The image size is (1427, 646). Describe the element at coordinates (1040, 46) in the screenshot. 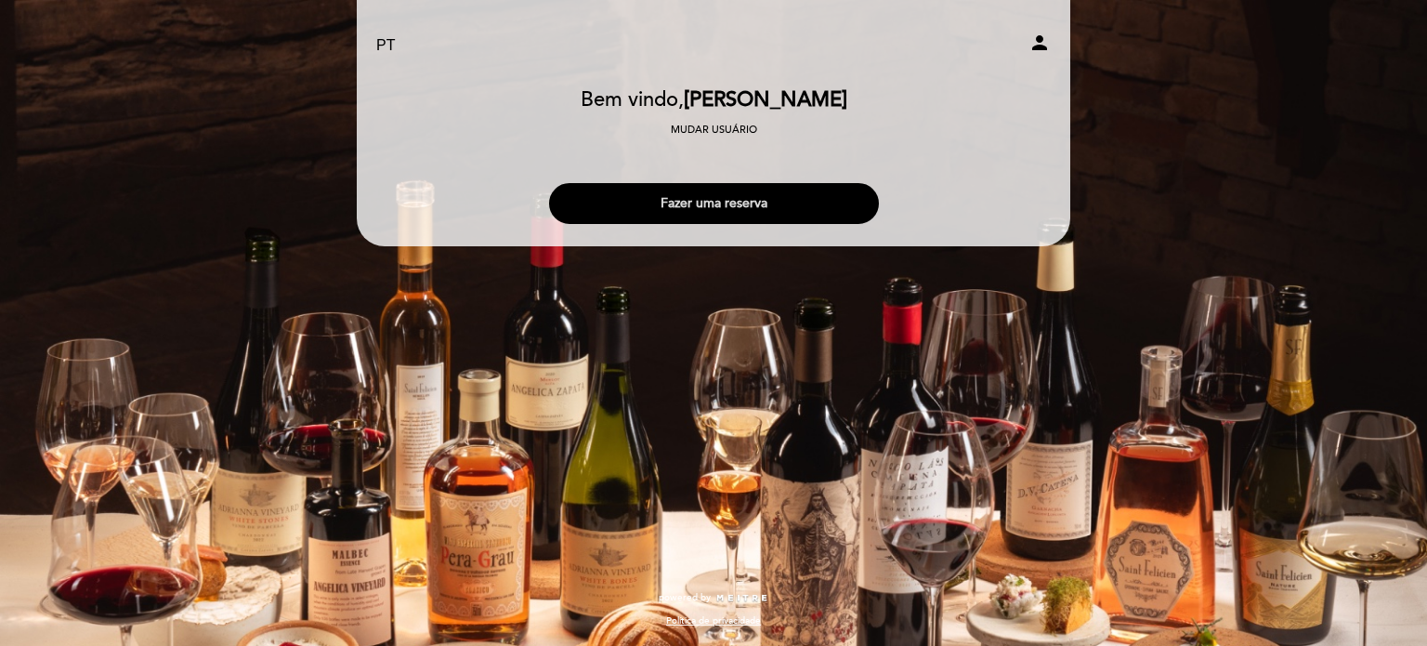

I see `button: person` at that location.